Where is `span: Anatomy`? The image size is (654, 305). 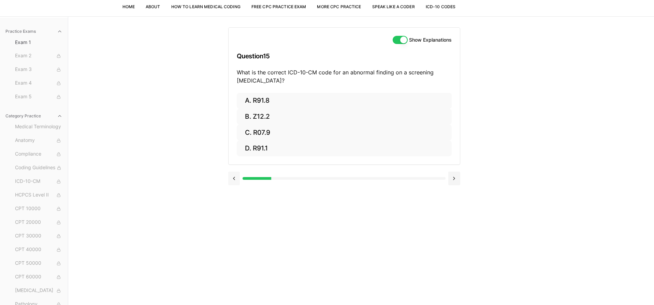
span: Anatomy is located at coordinates (39, 141).